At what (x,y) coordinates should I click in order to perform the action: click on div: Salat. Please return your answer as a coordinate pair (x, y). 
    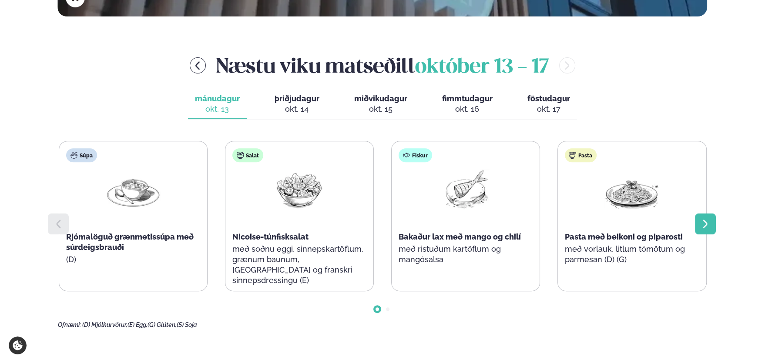
    Looking at the image, I should click on (248, 155).